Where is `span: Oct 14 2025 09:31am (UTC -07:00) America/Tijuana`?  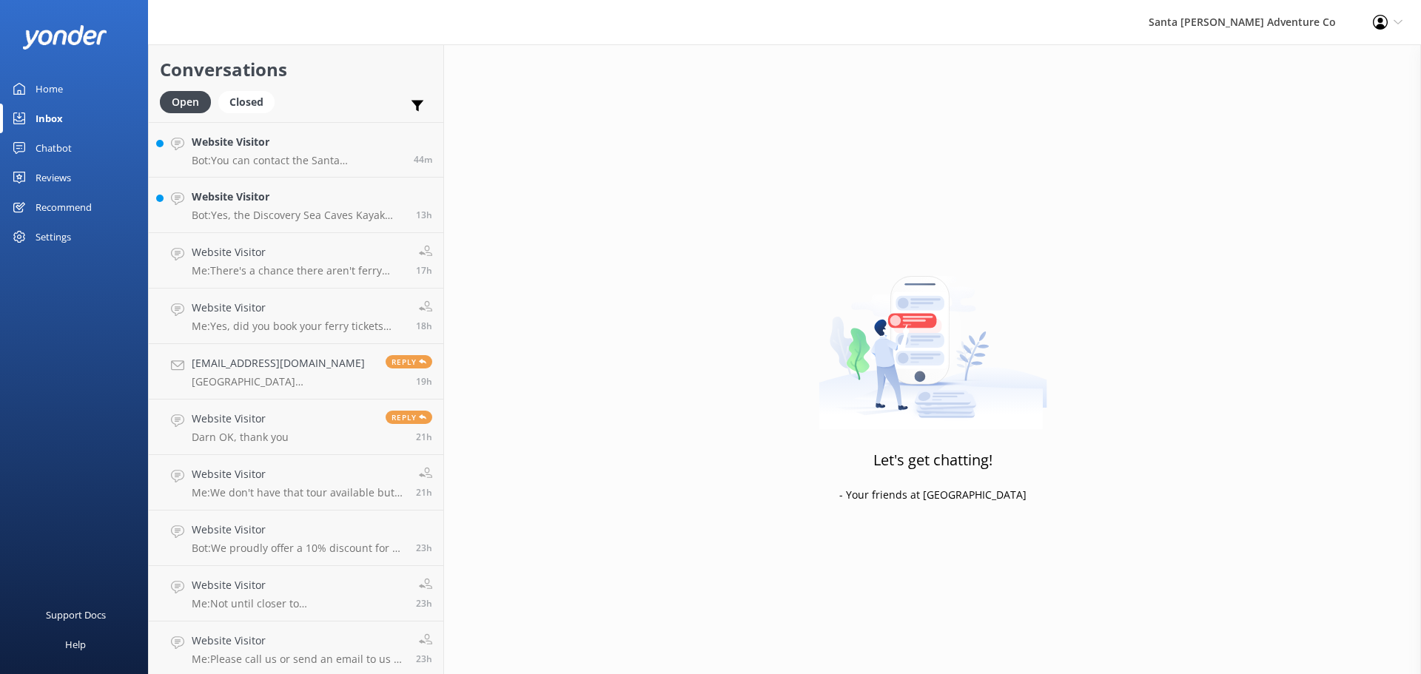
span: Oct 14 2025 09:31am (UTC -07:00) America/Tijuana is located at coordinates (424, 548).